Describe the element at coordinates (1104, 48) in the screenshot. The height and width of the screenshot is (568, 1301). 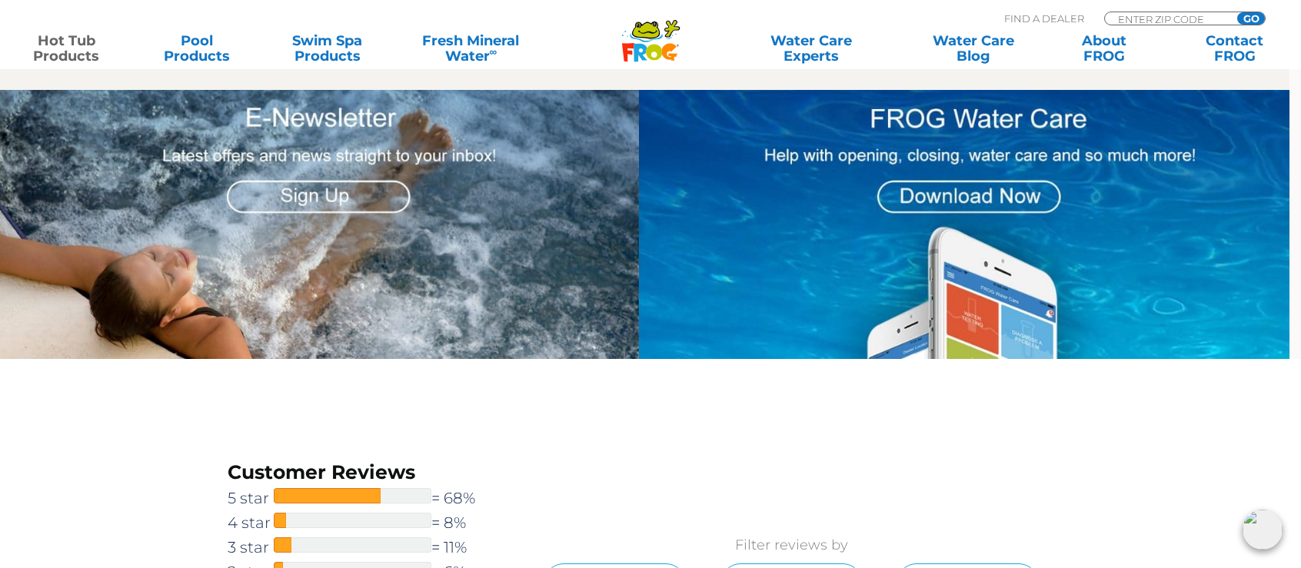
I see `a: AboutFROG` at that location.